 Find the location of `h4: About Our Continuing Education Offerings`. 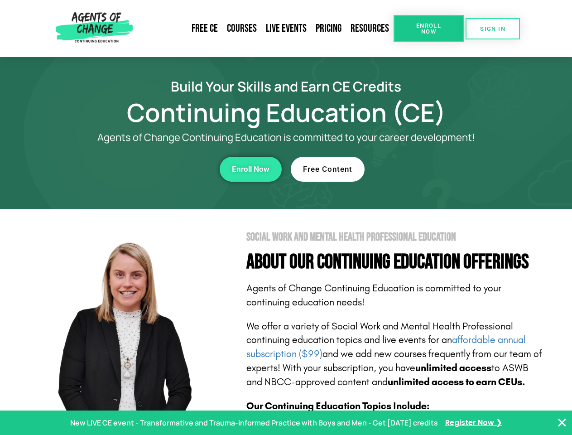

h4: About Our Continuing Education Offerings is located at coordinates (396, 262).